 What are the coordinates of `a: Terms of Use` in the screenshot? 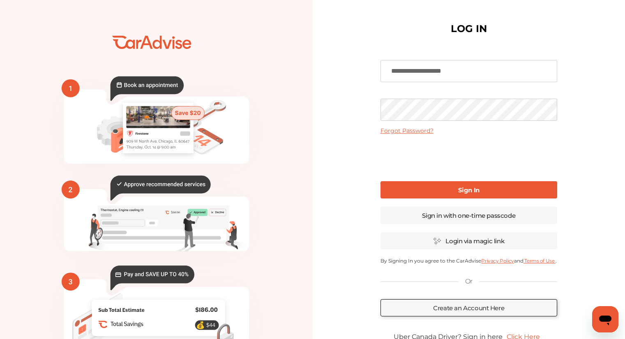 It's located at (540, 261).